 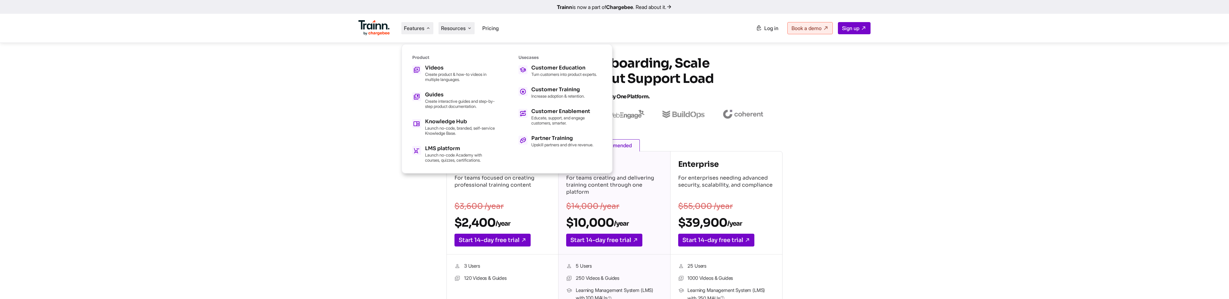 I want to click on h4: Scale, so click(x=614, y=164).